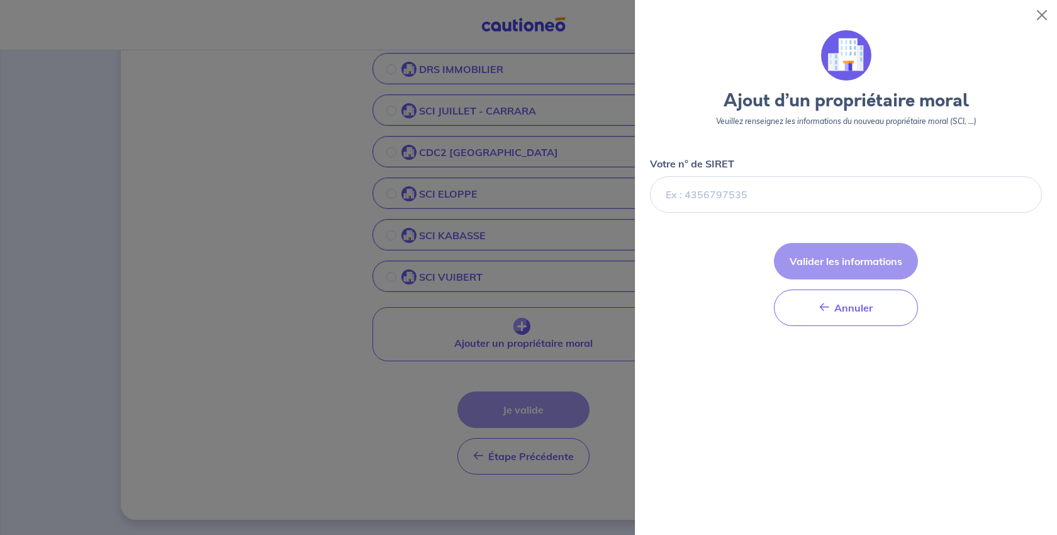  I want to click on input: Ex : 4356797535, so click(845, 194).